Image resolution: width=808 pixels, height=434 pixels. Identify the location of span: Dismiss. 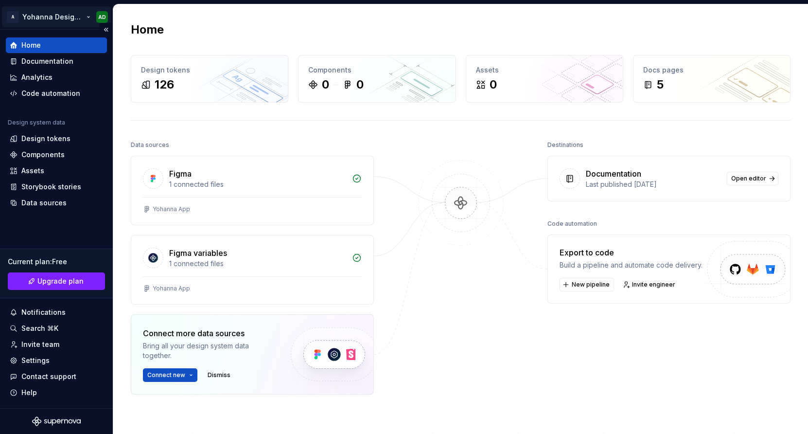
(219, 375).